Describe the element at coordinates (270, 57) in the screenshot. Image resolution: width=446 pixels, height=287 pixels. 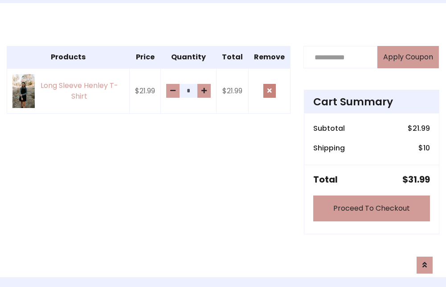
I see `th: Remove` at that location.